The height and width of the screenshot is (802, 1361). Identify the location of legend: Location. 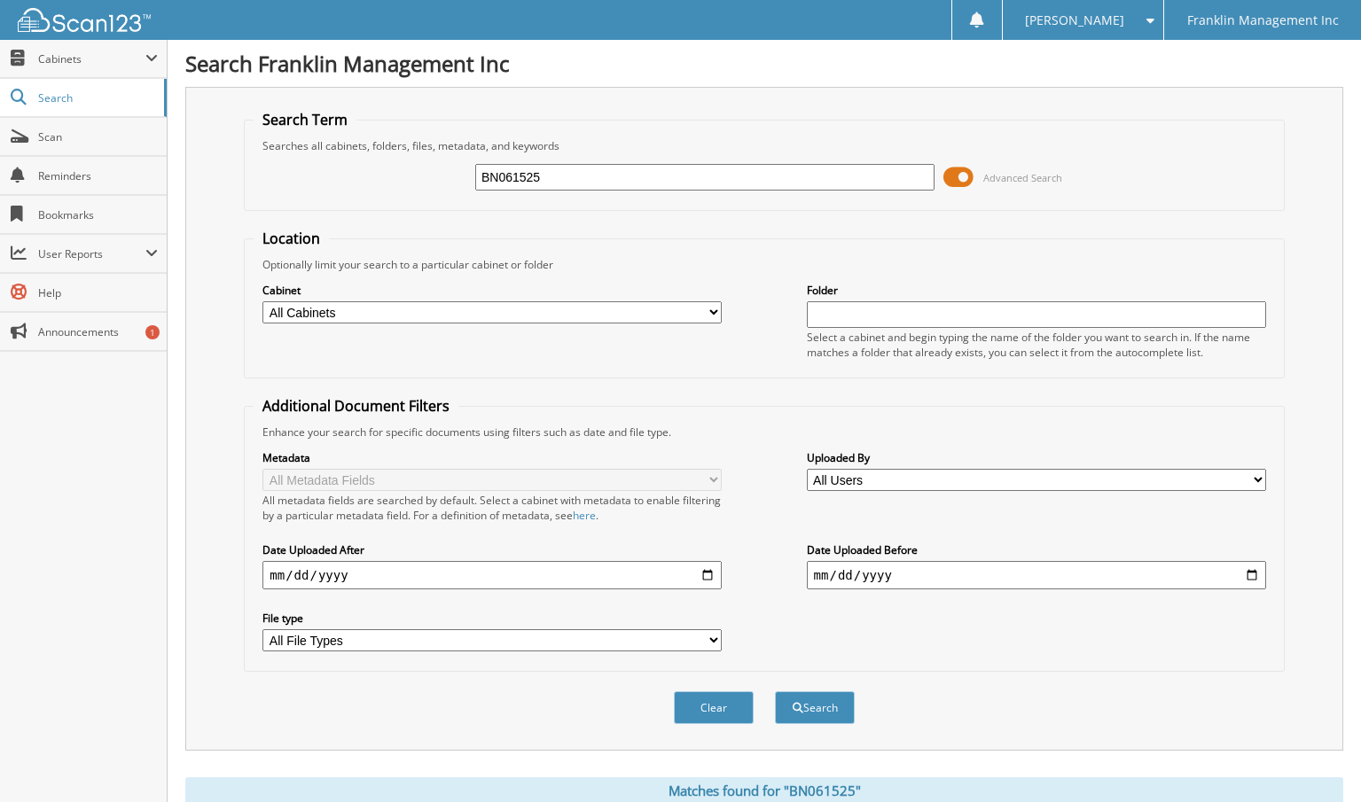
(291, 238).